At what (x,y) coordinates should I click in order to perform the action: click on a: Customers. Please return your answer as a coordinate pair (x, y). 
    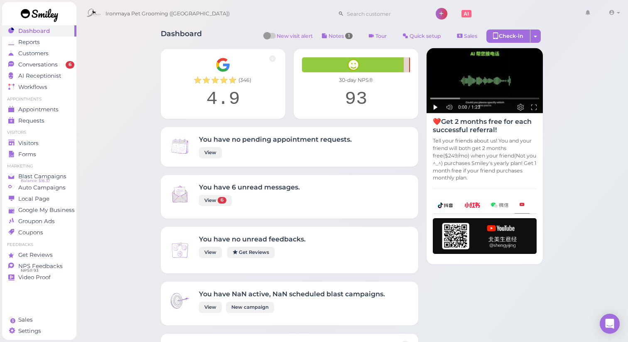
    Looking at the image, I should click on (39, 53).